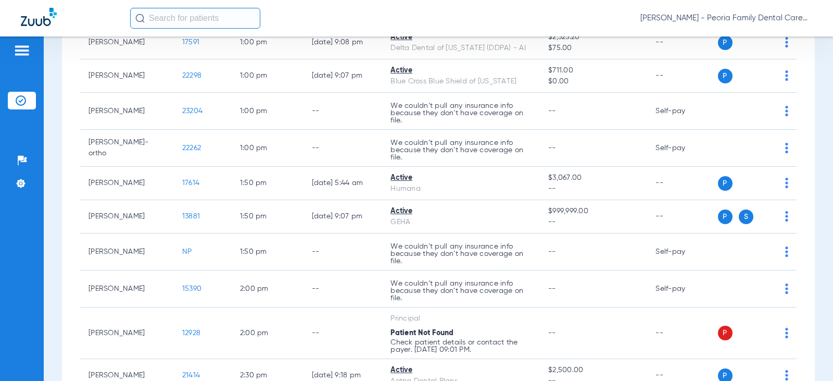 The image size is (833, 381). Describe the element at coordinates (746, 217) in the screenshot. I see `span: S` at that location.